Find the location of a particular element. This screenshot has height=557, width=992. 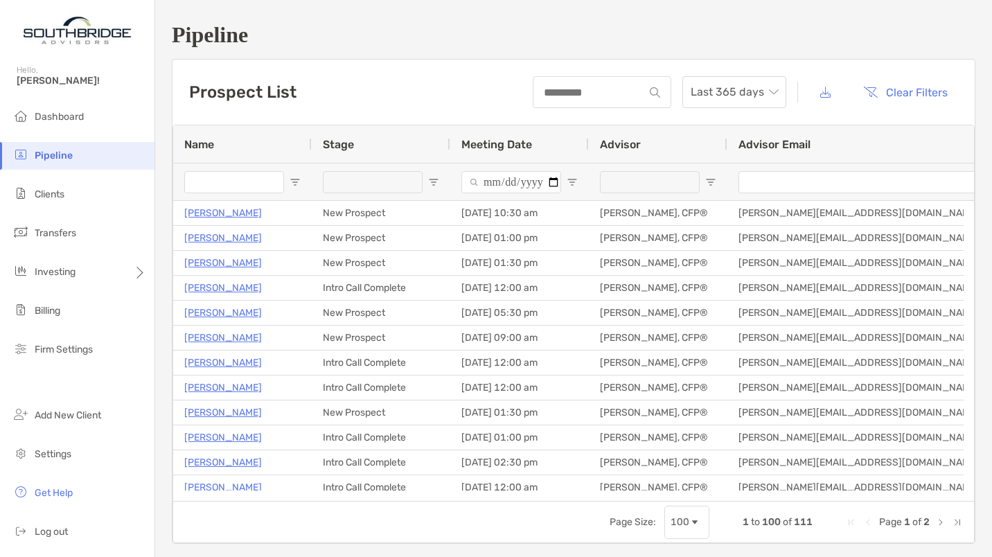

img: billing icon is located at coordinates (21, 310).